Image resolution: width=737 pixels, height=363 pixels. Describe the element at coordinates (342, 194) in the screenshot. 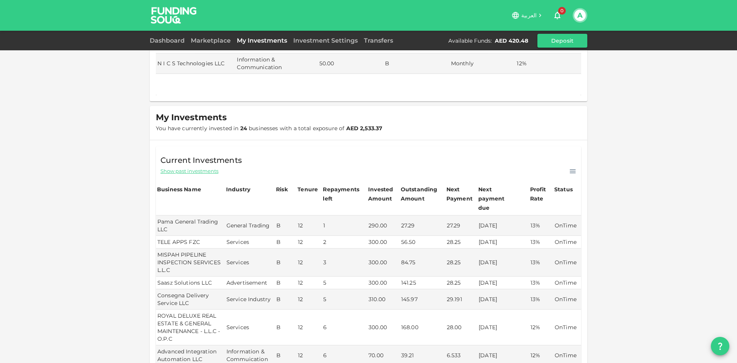

I see `div: Repayments left` at that location.